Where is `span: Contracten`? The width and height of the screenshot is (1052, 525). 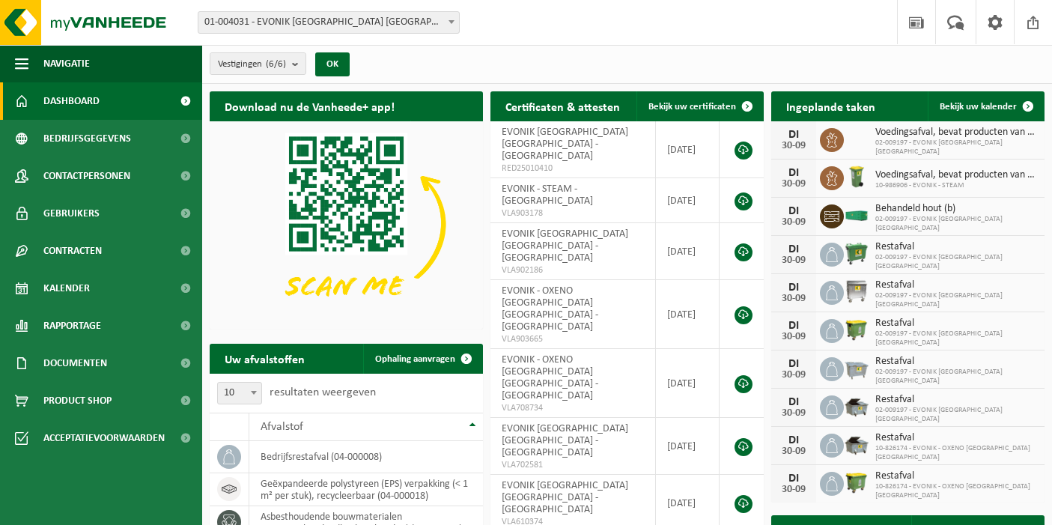 span: Contracten is located at coordinates (73, 251).